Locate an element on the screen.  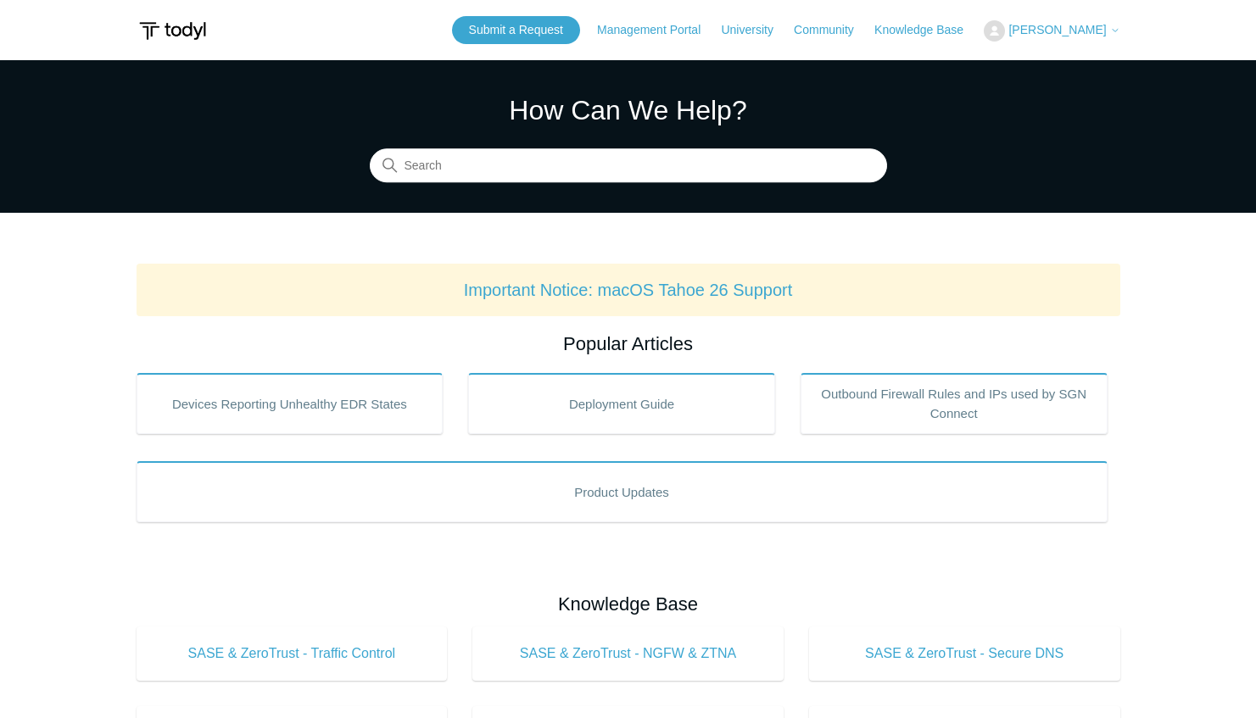
span: SASE & ZeroTrust - NGFW & ZTNA is located at coordinates (628, 654).